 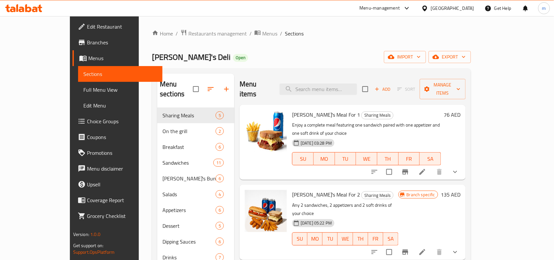 What do you see at coordinates (120, 105) in the screenshot?
I see `span: Edit Menu` at bounding box center [120, 105].